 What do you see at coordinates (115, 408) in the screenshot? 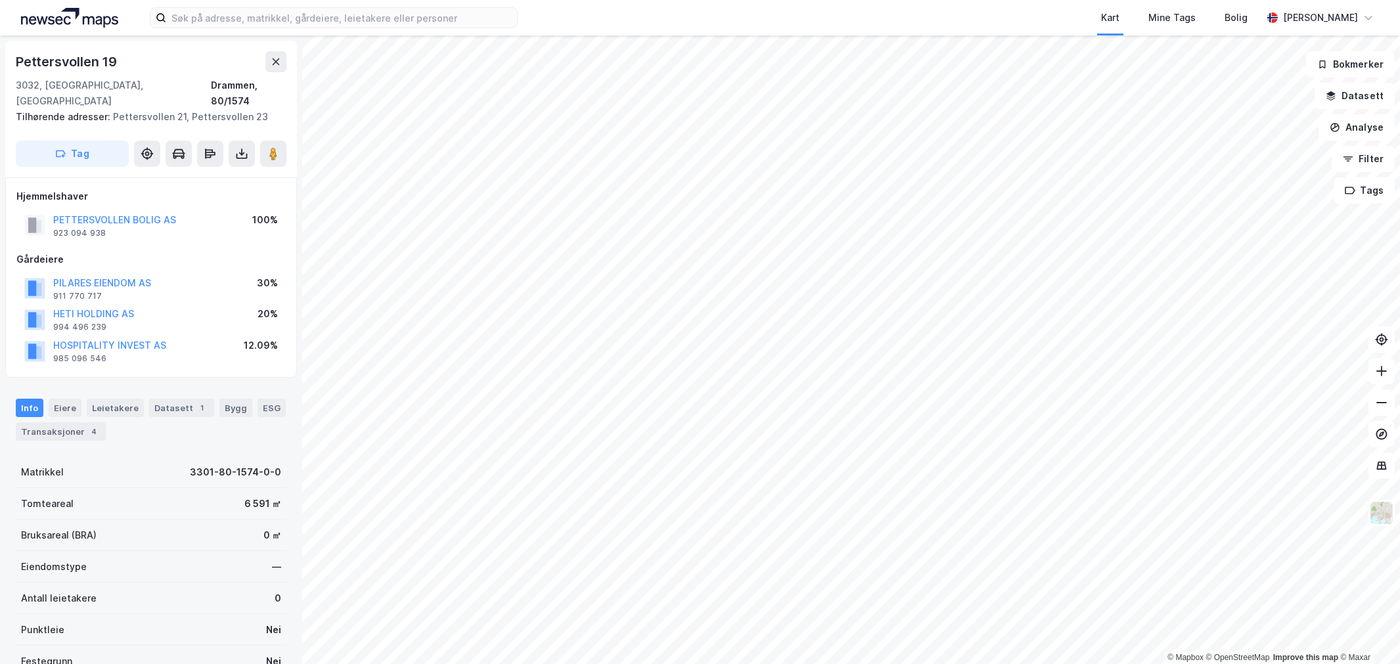
I see `div: Leietakere` at bounding box center [115, 408].